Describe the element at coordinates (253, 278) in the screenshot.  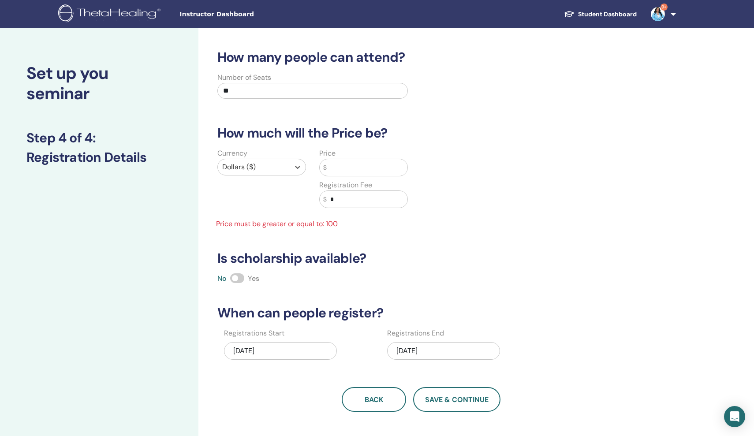
I see `span: Yes` at that location.